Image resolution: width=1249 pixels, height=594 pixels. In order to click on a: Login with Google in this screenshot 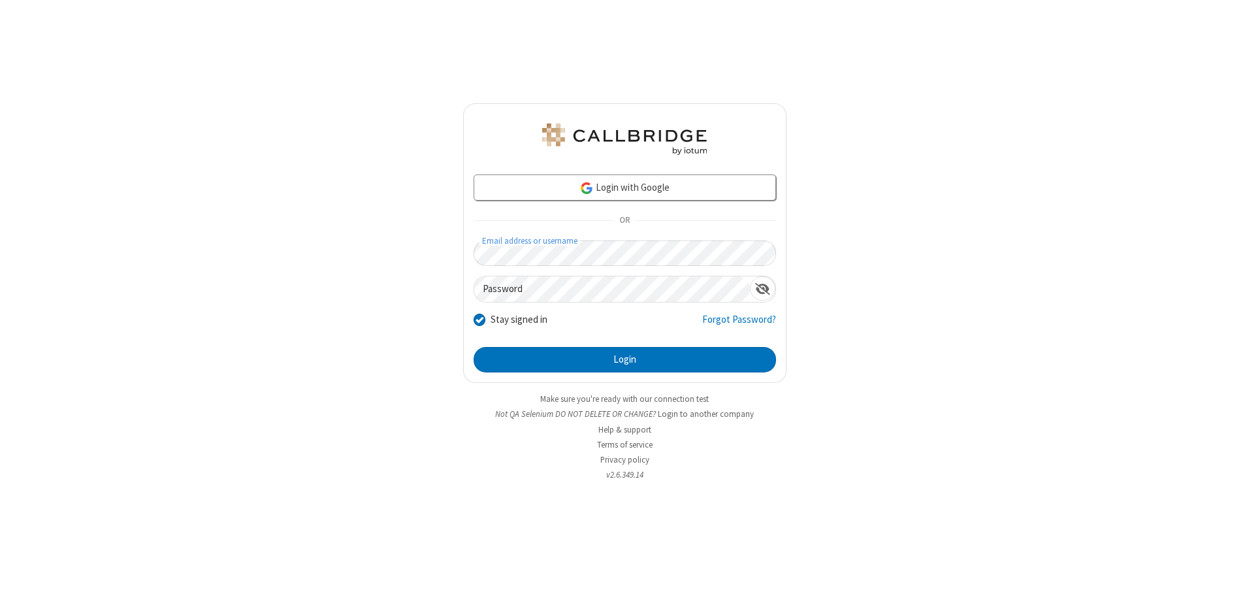, I will do `click(625, 187)`.